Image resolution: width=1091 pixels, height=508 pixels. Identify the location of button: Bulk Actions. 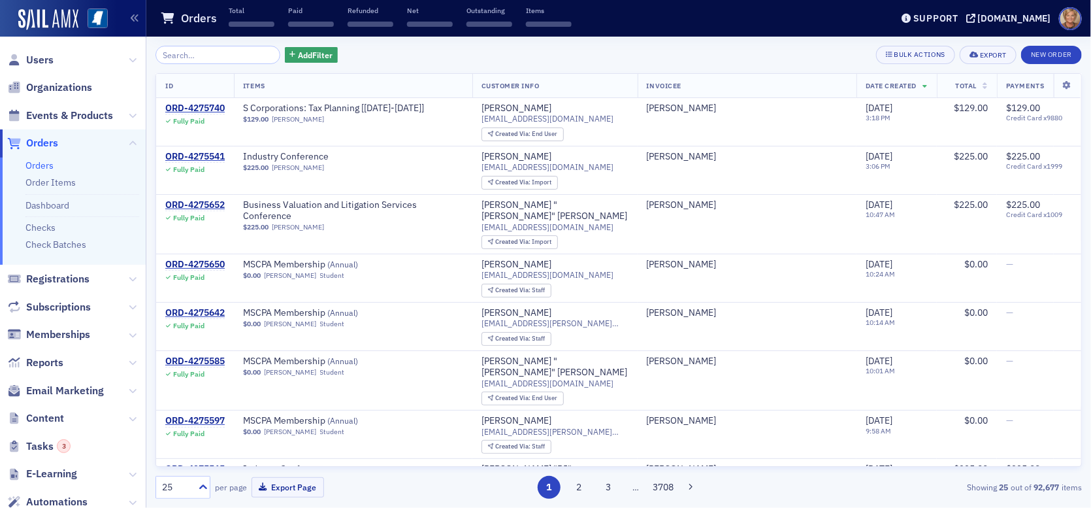
(915, 55).